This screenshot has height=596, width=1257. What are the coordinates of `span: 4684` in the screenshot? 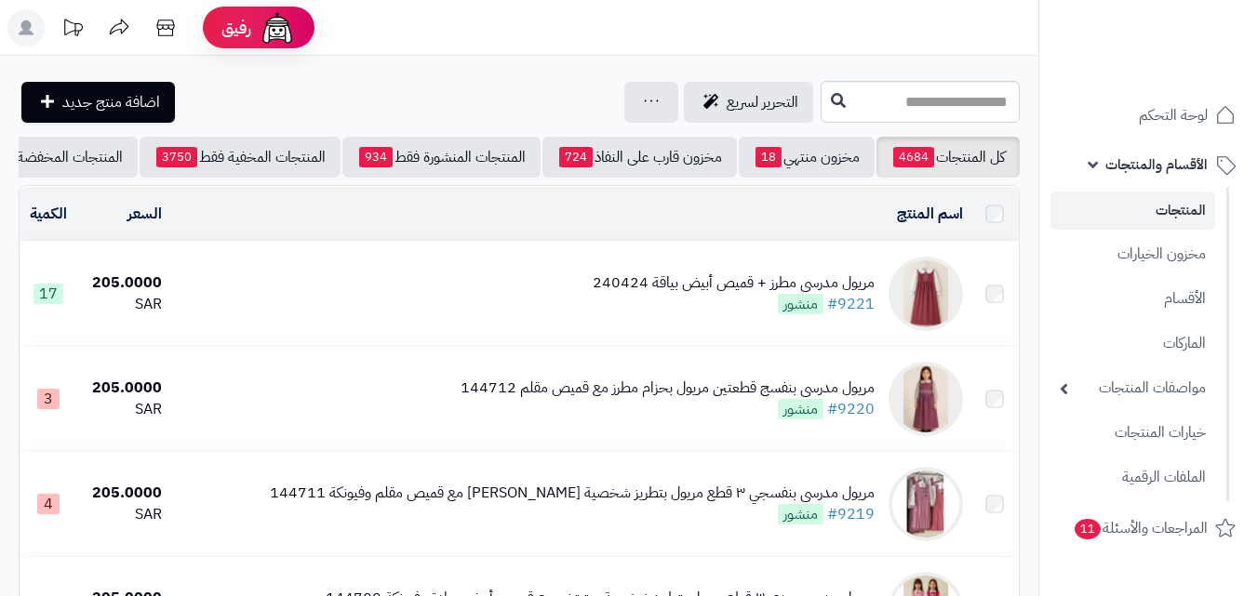 It's located at (913, 157).